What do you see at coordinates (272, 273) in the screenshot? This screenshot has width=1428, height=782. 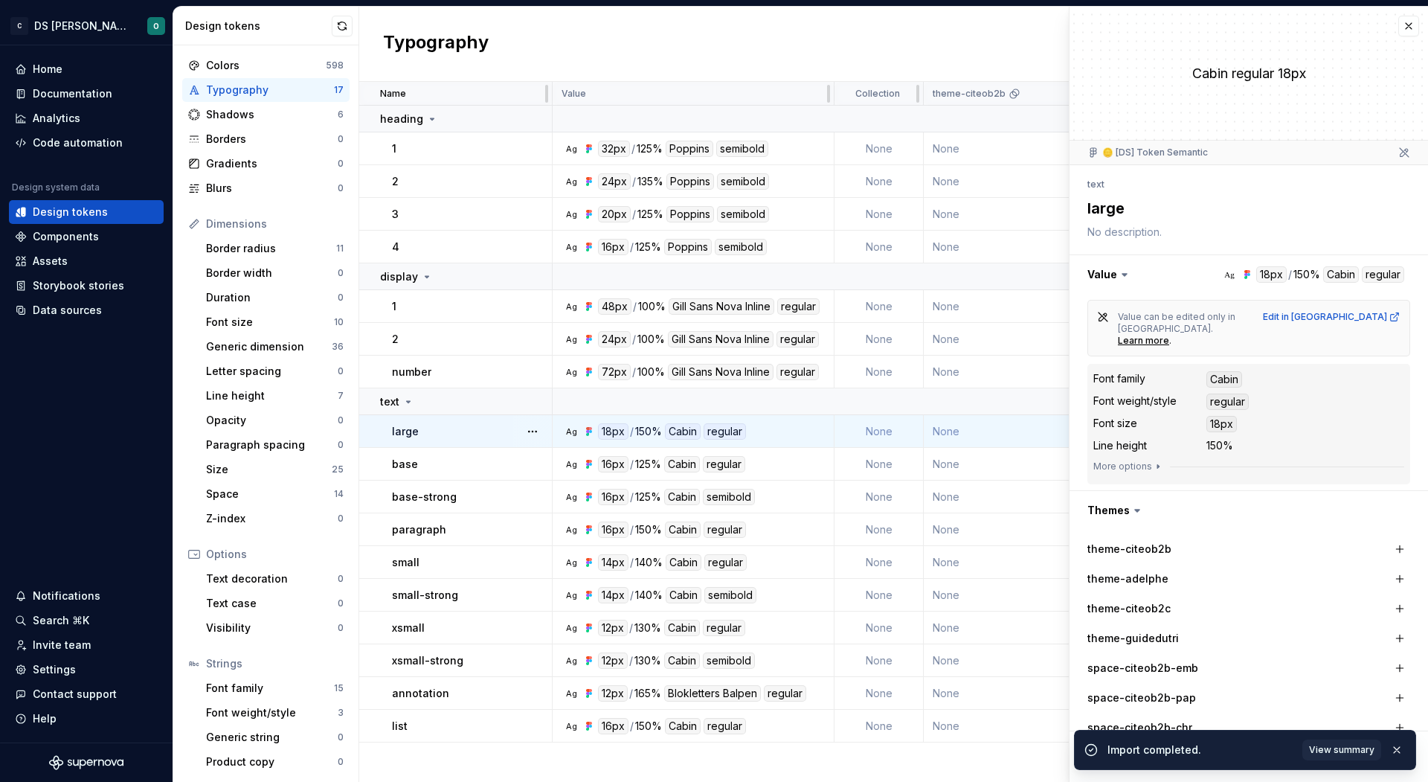 I see `div: Border width` at bounding box center [272, 273].